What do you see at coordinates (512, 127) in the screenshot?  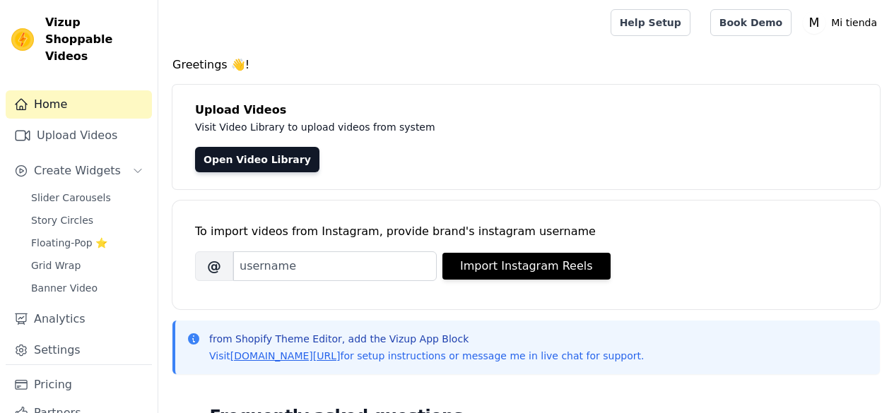 I see `p: Visit Video Library to upload videos from system` at bounding box center [512, 127].